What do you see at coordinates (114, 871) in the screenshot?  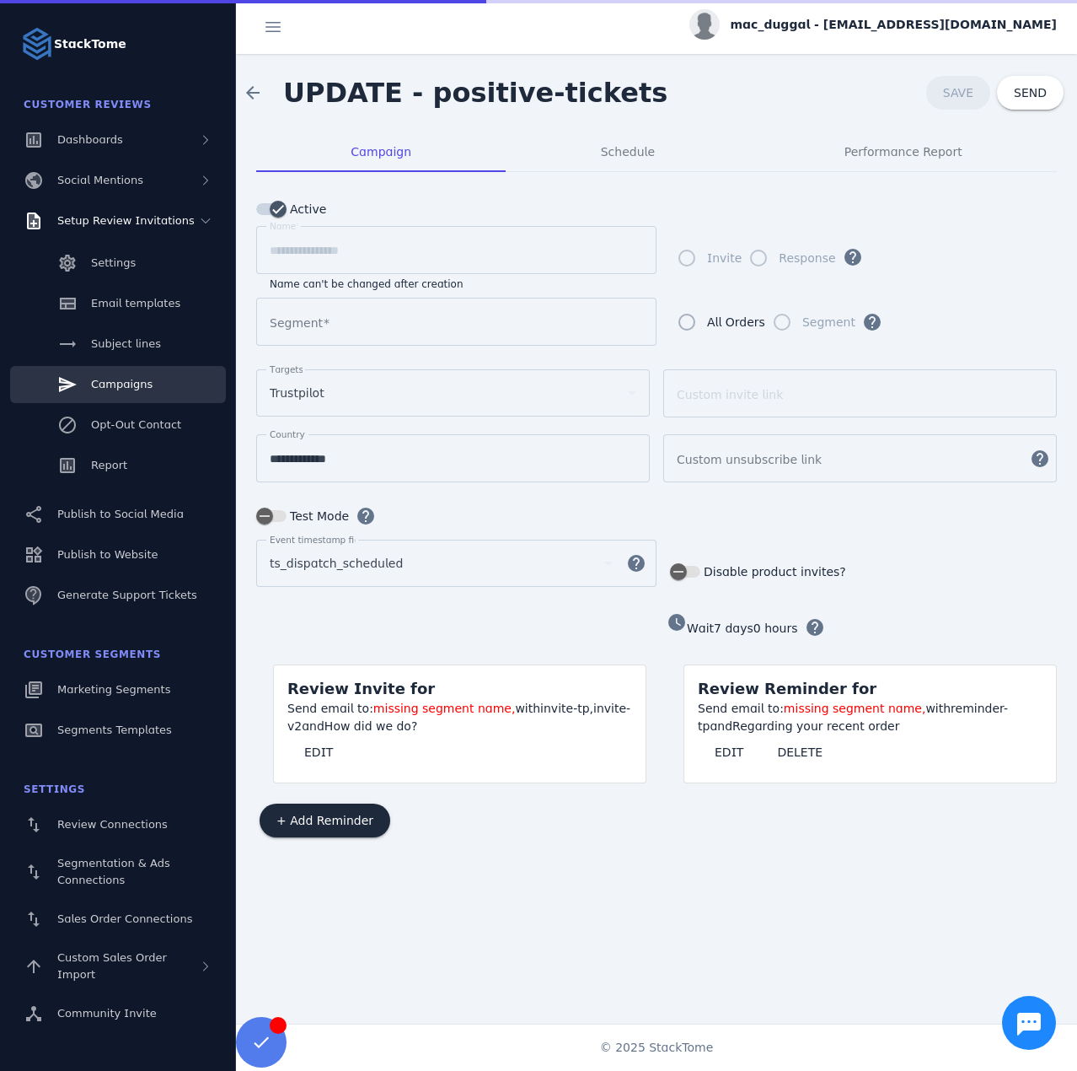 I see `span: Segmentation & Ads Connections` at bounding box center [114, 871].